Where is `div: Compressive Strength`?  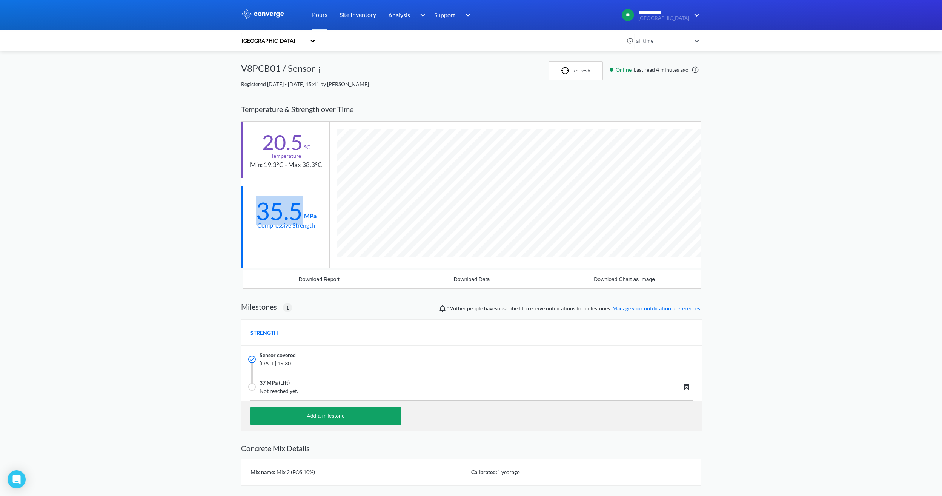
div: Compressive Strength is located at coordinates (286, 225).